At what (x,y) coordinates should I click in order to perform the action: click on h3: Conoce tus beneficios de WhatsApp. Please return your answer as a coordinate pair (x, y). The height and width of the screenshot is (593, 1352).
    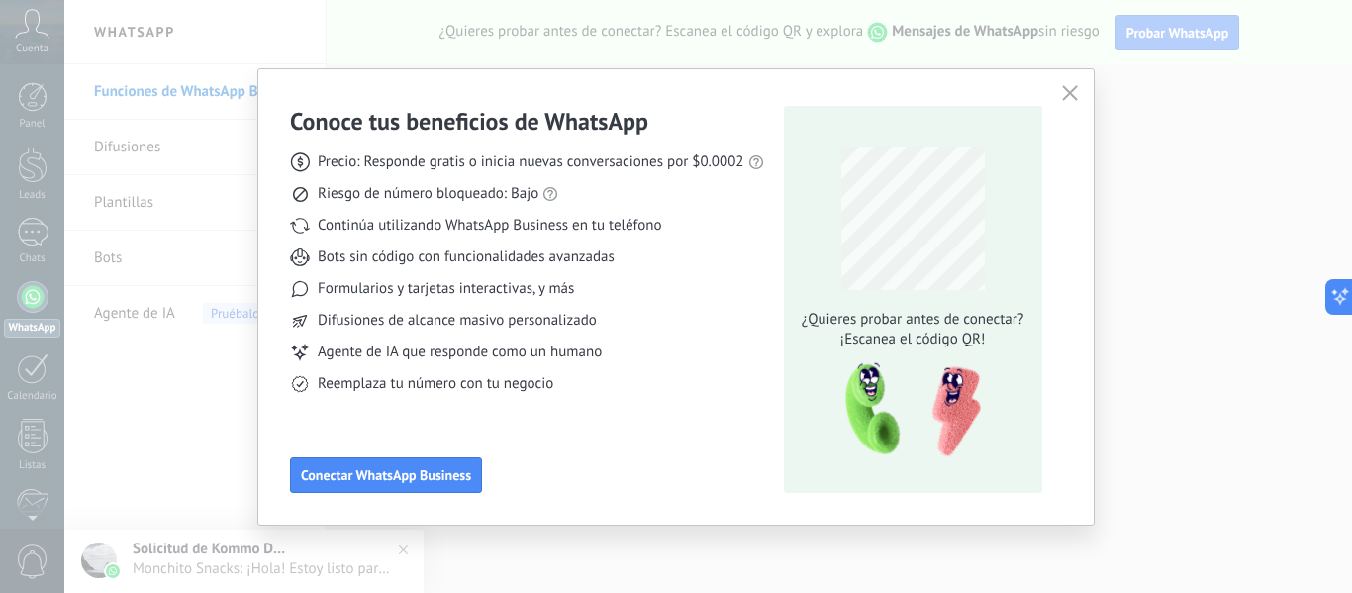
    Looking at the image, I should click on (469, 121).